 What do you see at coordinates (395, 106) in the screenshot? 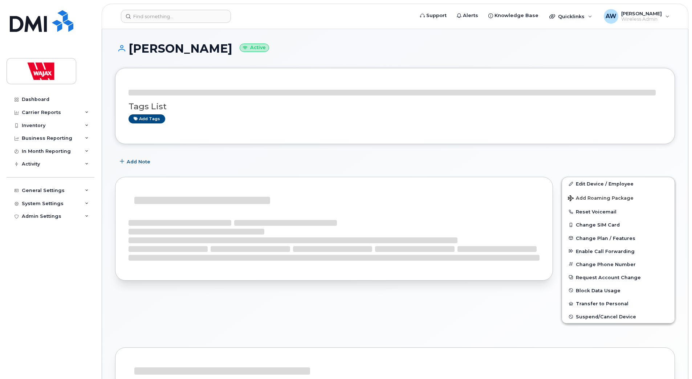
I see `h3: Tags List` at bounding box center [395, 106].